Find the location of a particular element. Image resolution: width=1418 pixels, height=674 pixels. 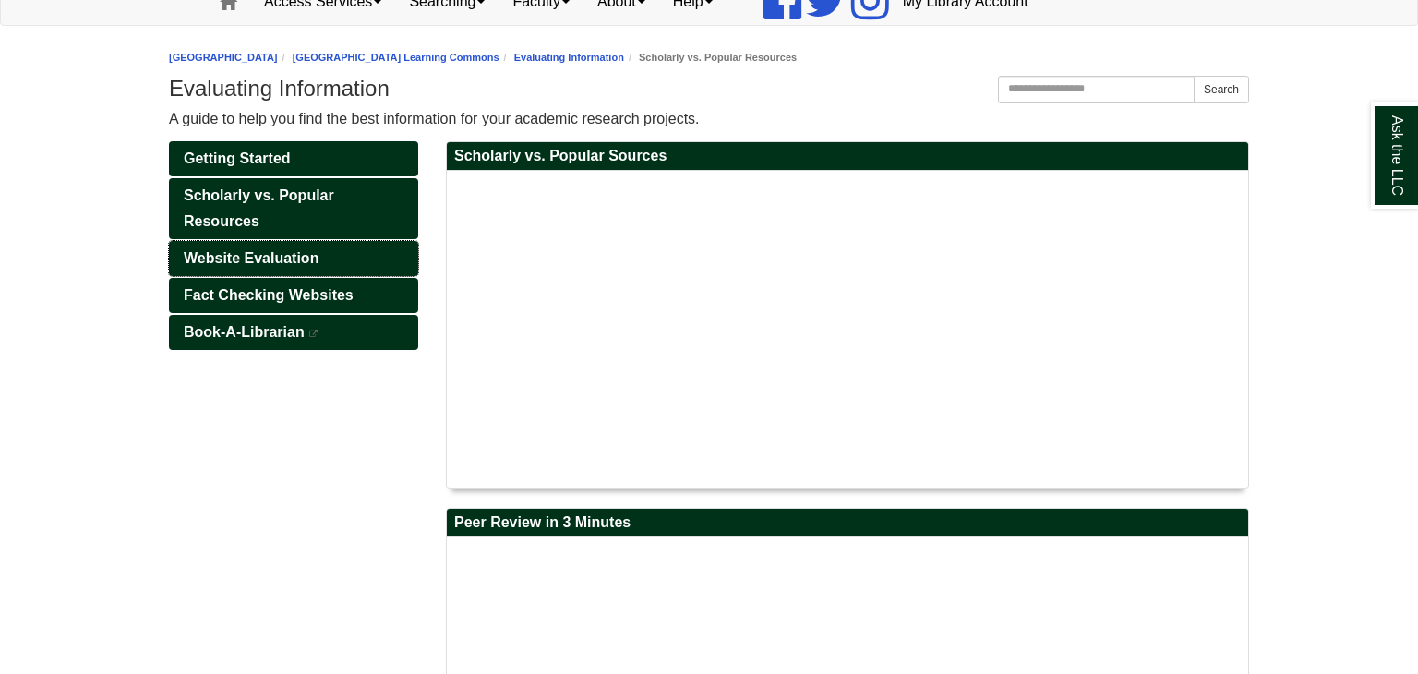

button: Search is located at coordinates (1221, 90).